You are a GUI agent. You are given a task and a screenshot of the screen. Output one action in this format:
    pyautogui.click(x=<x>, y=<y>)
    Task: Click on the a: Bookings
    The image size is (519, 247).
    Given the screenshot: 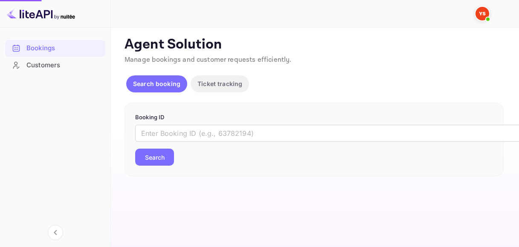 What is the action you would take?
    pyautogui.click(x=55, y=48)
    